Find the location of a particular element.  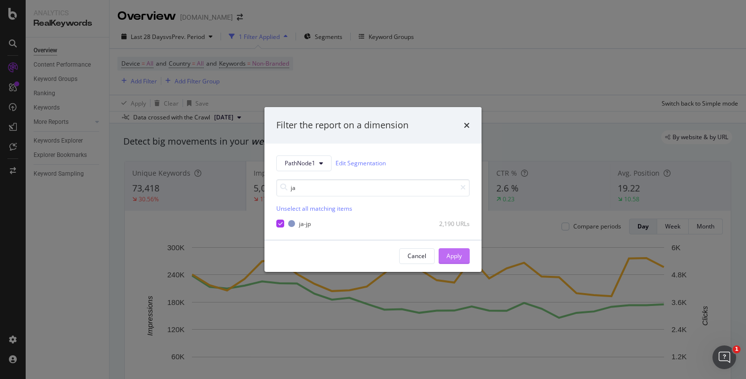

div: modal is located at coordinates (373, 190).